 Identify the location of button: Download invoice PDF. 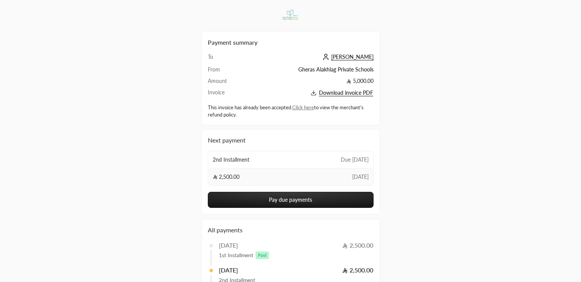
(307, 93).